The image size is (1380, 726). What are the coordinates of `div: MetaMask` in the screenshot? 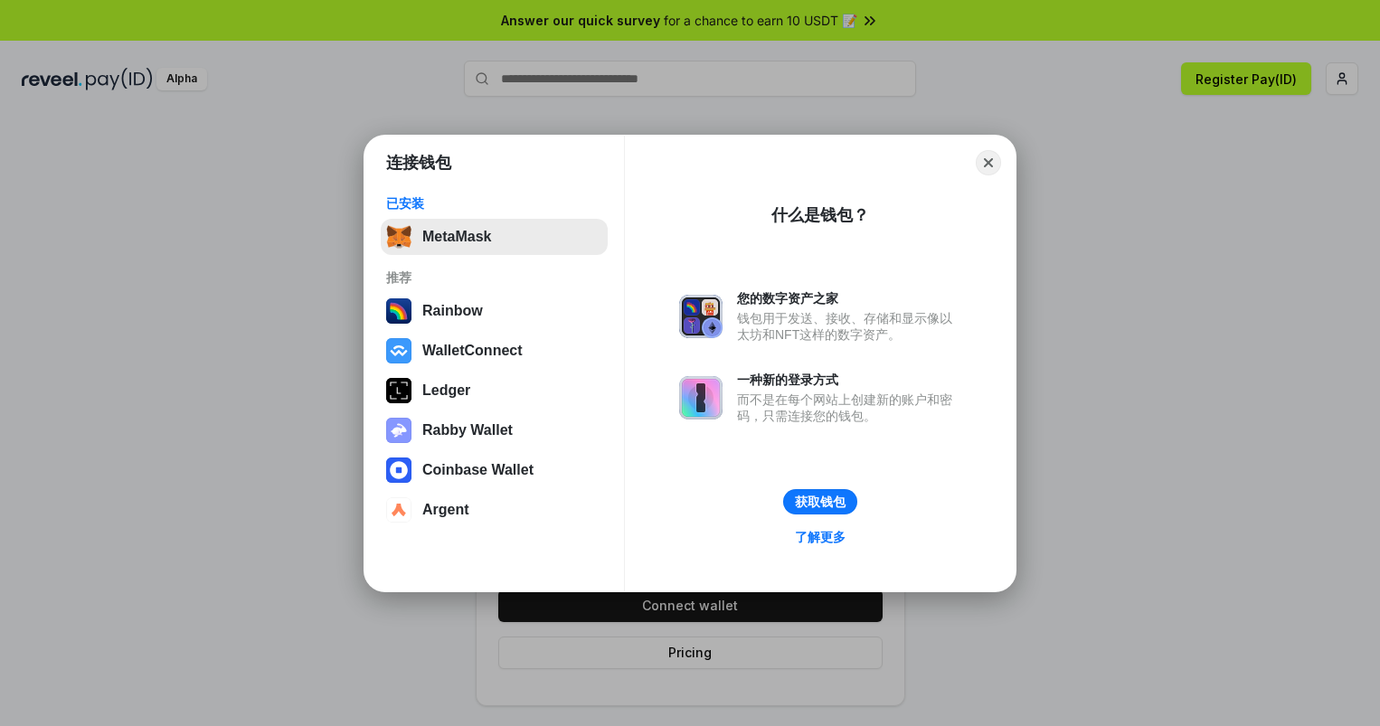 It's located at (457, 237).